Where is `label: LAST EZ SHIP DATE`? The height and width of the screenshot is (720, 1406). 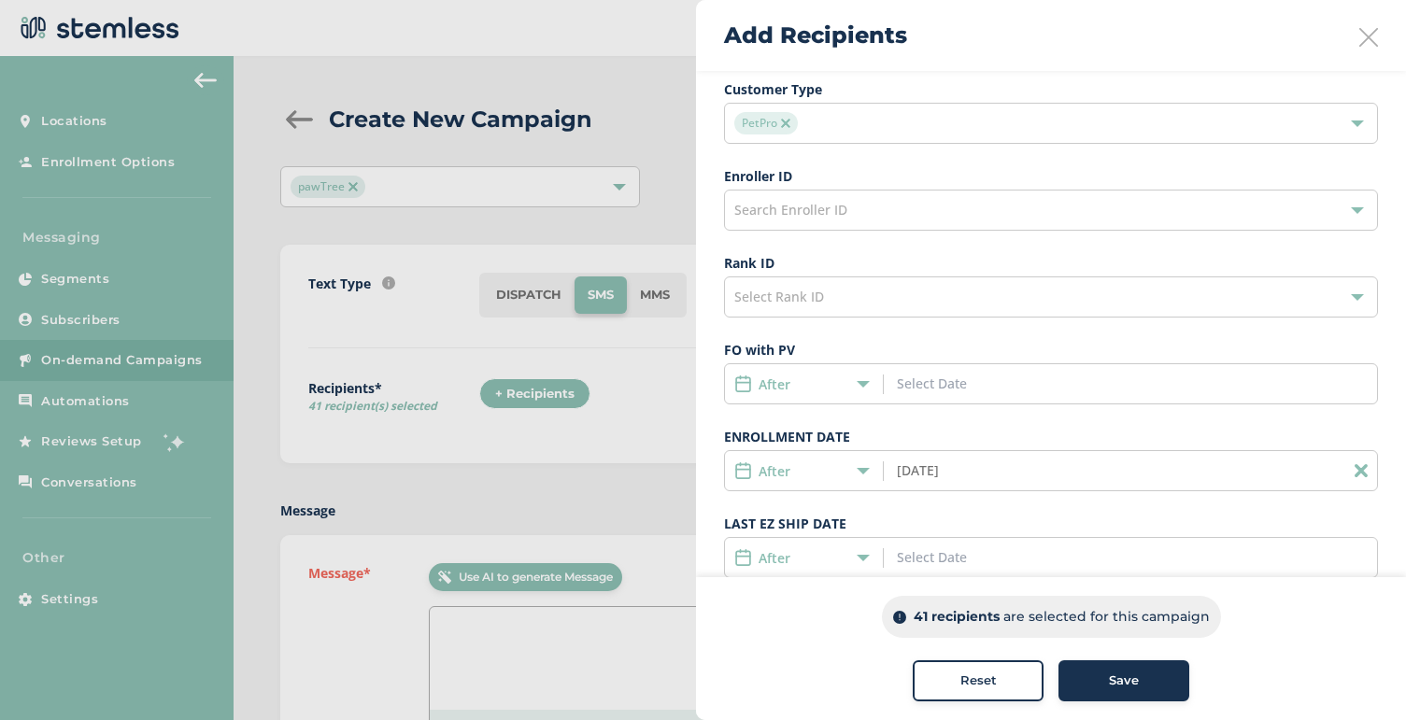
label: LAST EZ SHIP DATE is located at coordinates (1051, 523).